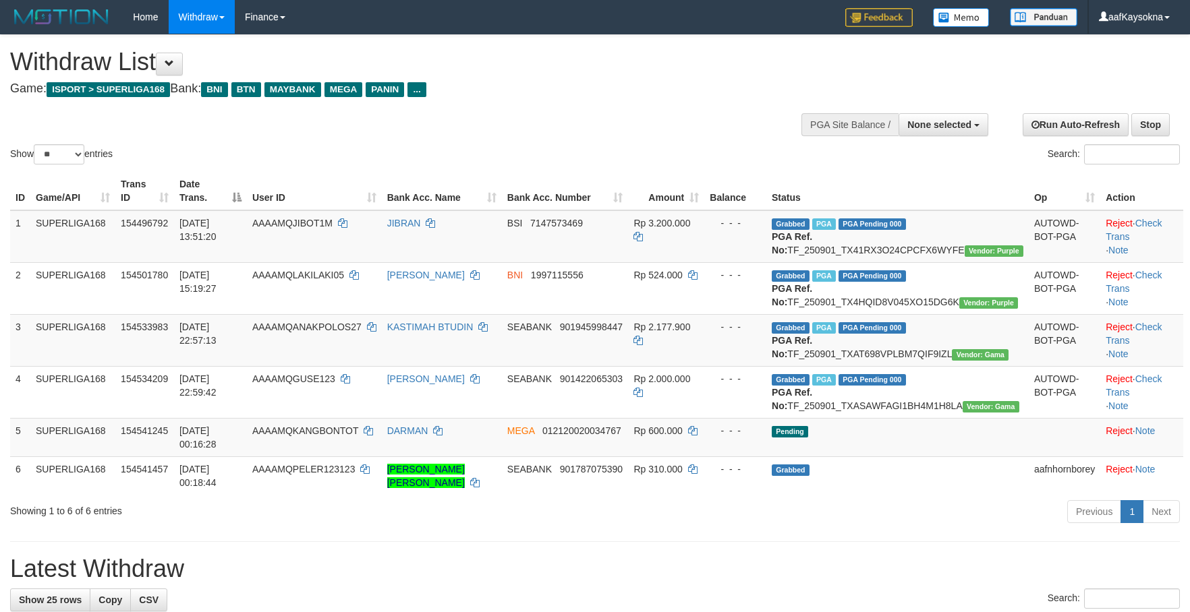 This screenshot has width=1190, height=612. Describe the element at coordinates (20, 288) in the screenshot. I see `td: 2` at that location.